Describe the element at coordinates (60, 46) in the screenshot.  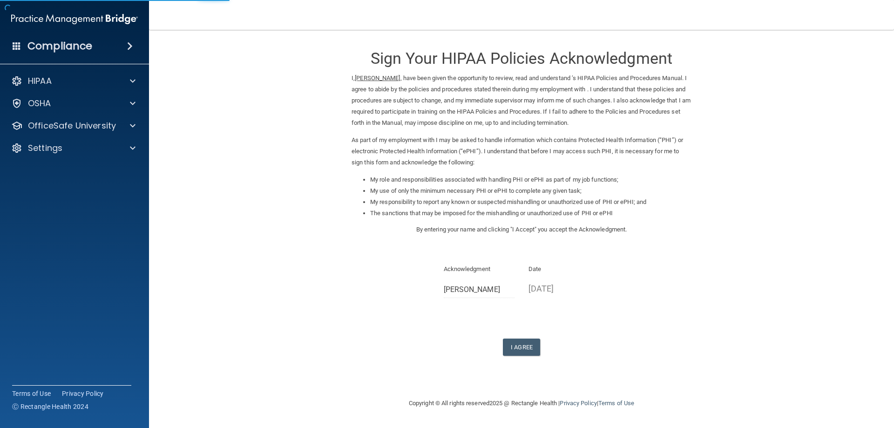
I see `h4: Compliance` at that location.